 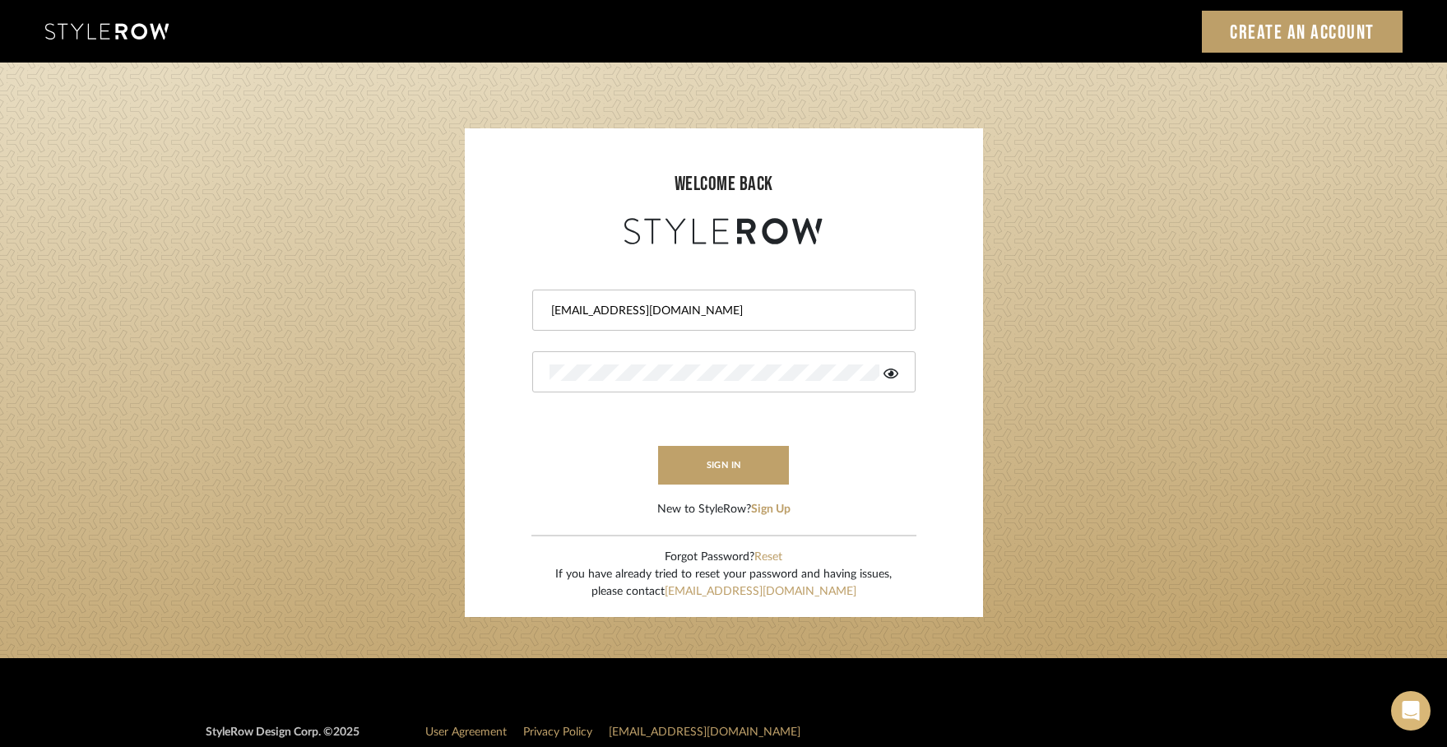 I want to click on div: Open Intercom Messenger, so click(x=1411, y=711).